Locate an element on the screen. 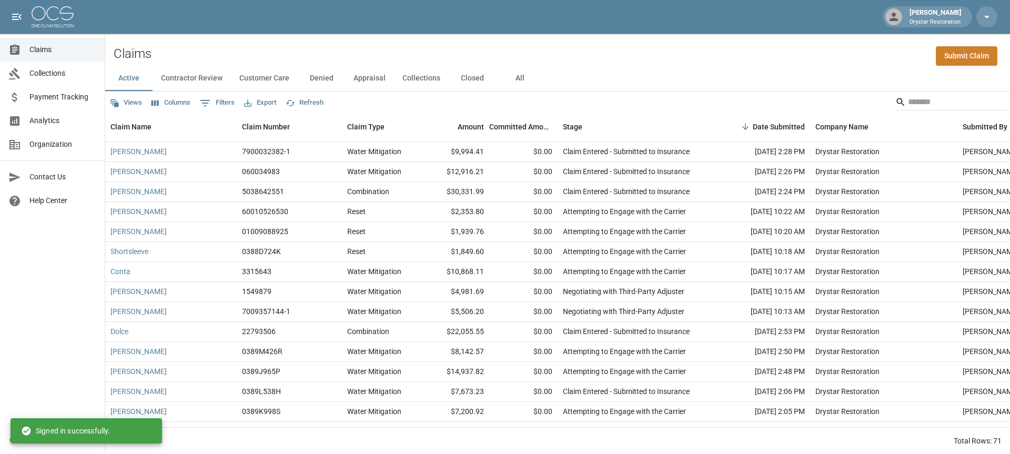 The width and height of the screenshot is (1010, 454). div: $7,200.92 is located at coordinates (455, 412).